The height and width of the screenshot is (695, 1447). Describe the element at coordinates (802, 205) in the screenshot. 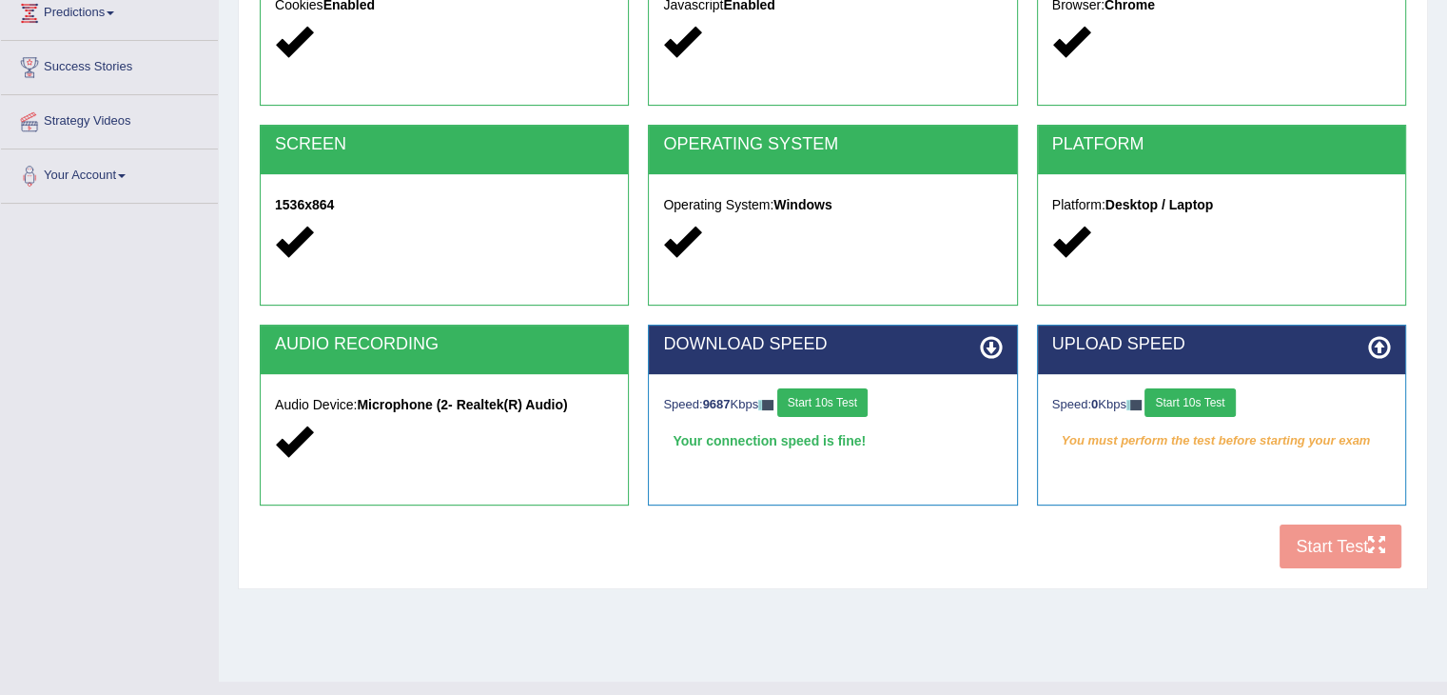

I see `strong: Windows` at that location.